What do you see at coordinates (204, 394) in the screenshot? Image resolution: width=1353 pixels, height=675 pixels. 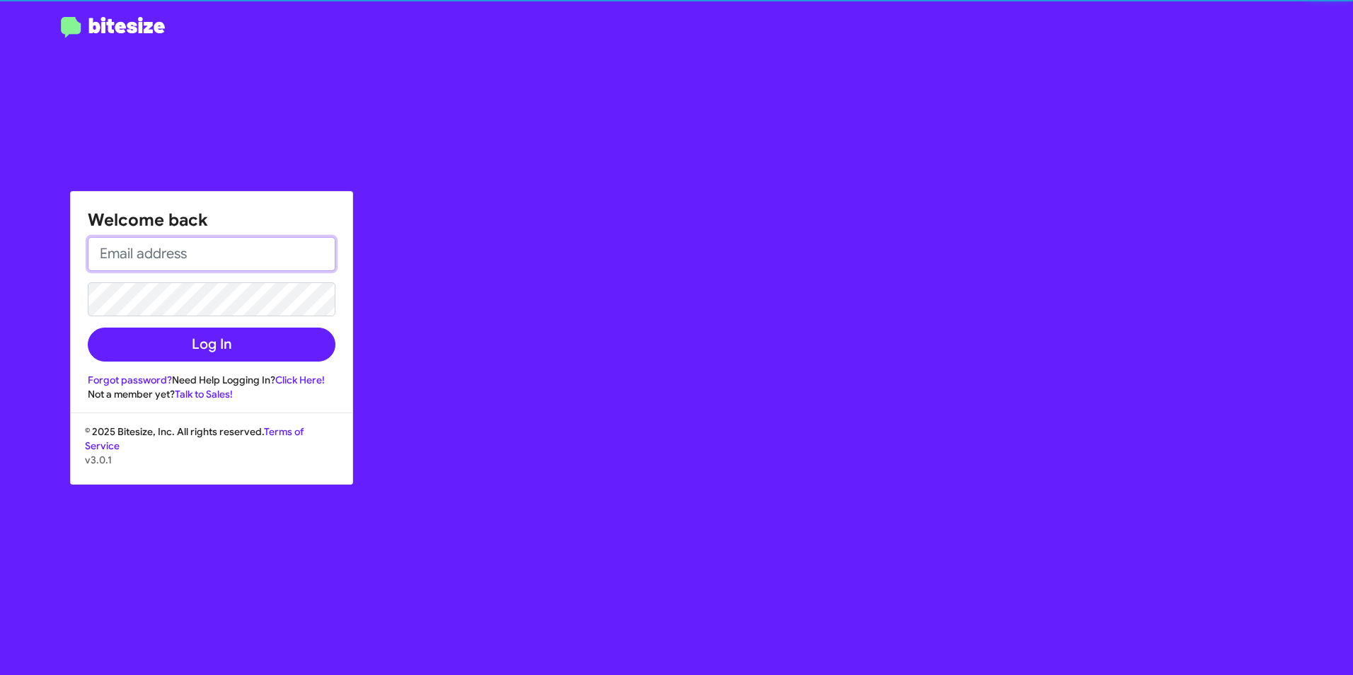 I see `a: Talk to Sales!` at bounding box center [204, 394].